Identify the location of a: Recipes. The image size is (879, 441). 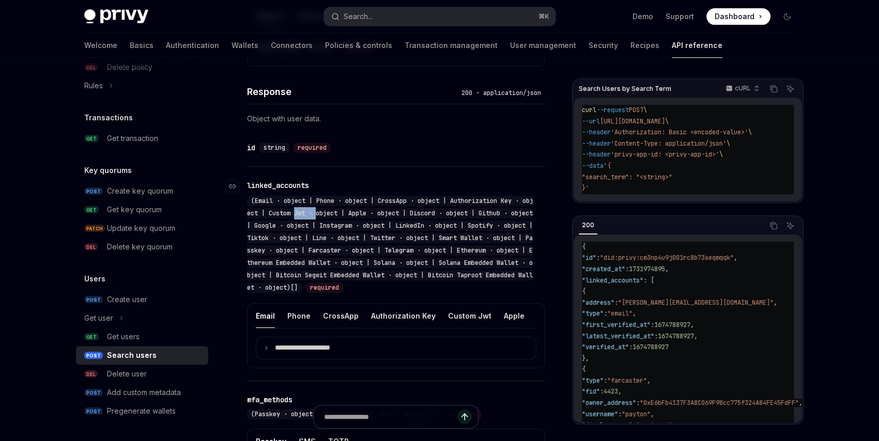
(645, 45).